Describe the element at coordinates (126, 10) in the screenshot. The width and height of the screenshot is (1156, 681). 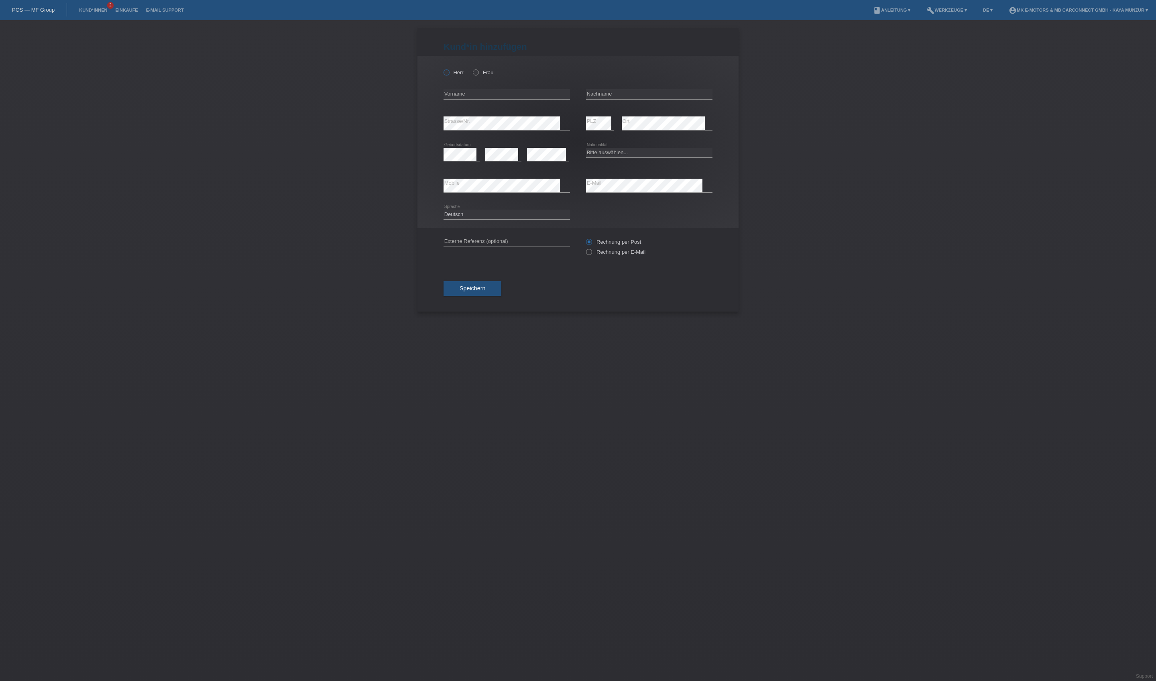
I see `a: Einkäufe` at that location.